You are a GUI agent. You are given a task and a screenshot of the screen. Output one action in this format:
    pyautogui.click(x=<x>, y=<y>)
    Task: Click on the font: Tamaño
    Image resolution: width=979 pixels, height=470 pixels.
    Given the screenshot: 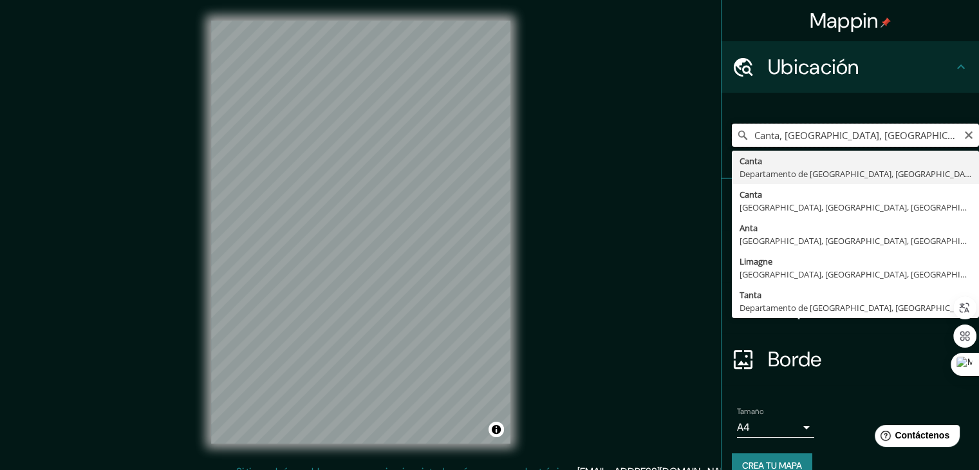 What is the action you would take?
    pyautogui.click(x=750, y=411)
    